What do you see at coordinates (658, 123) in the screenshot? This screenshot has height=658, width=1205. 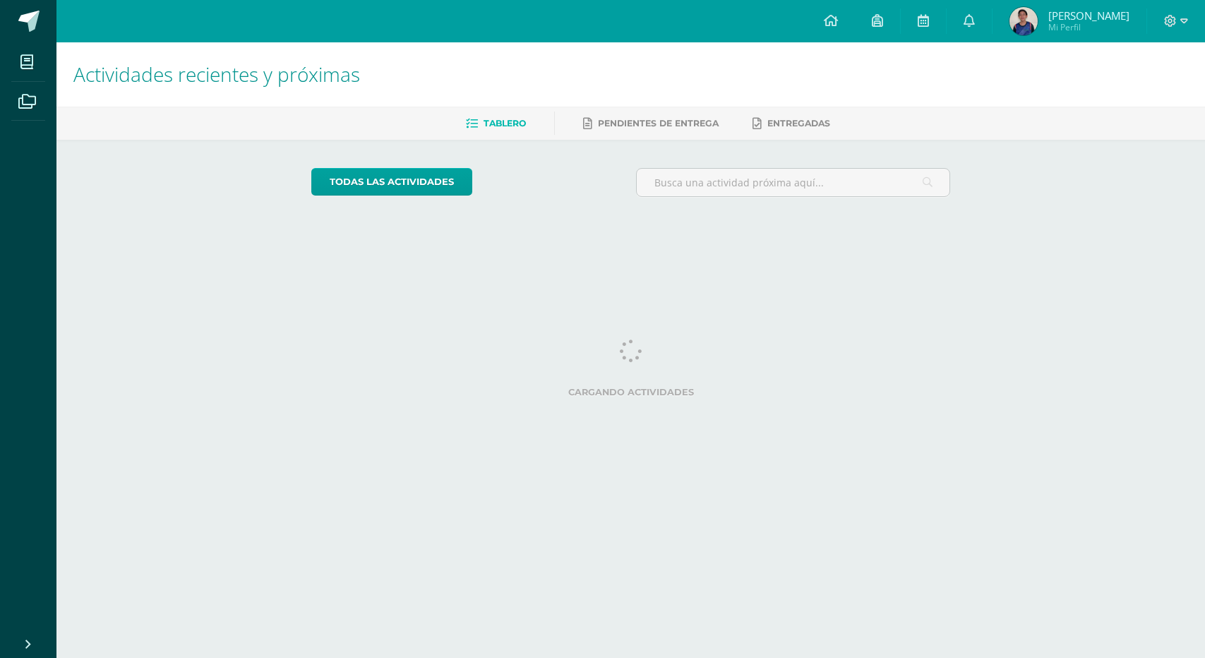 I see `span: Pendientes de entrega` at bounding box center [658, 123].